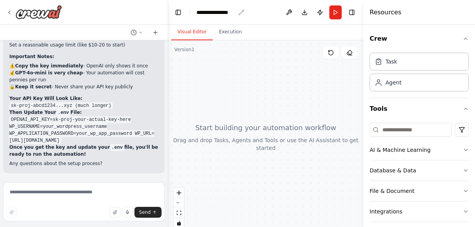 The image size is (475, 227). I want to click on button: Switch to previous chat, so click(137, 33).